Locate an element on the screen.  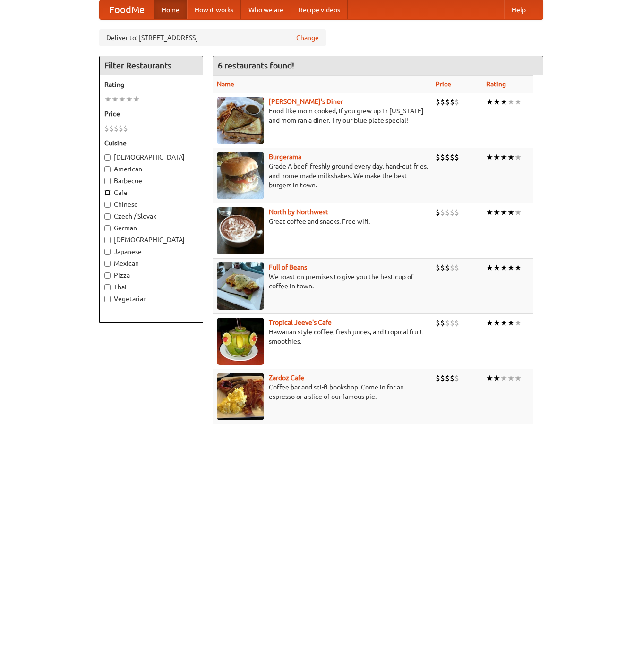
b: Tropical Jeeve's Cafe is located at coordinates (300, 323).